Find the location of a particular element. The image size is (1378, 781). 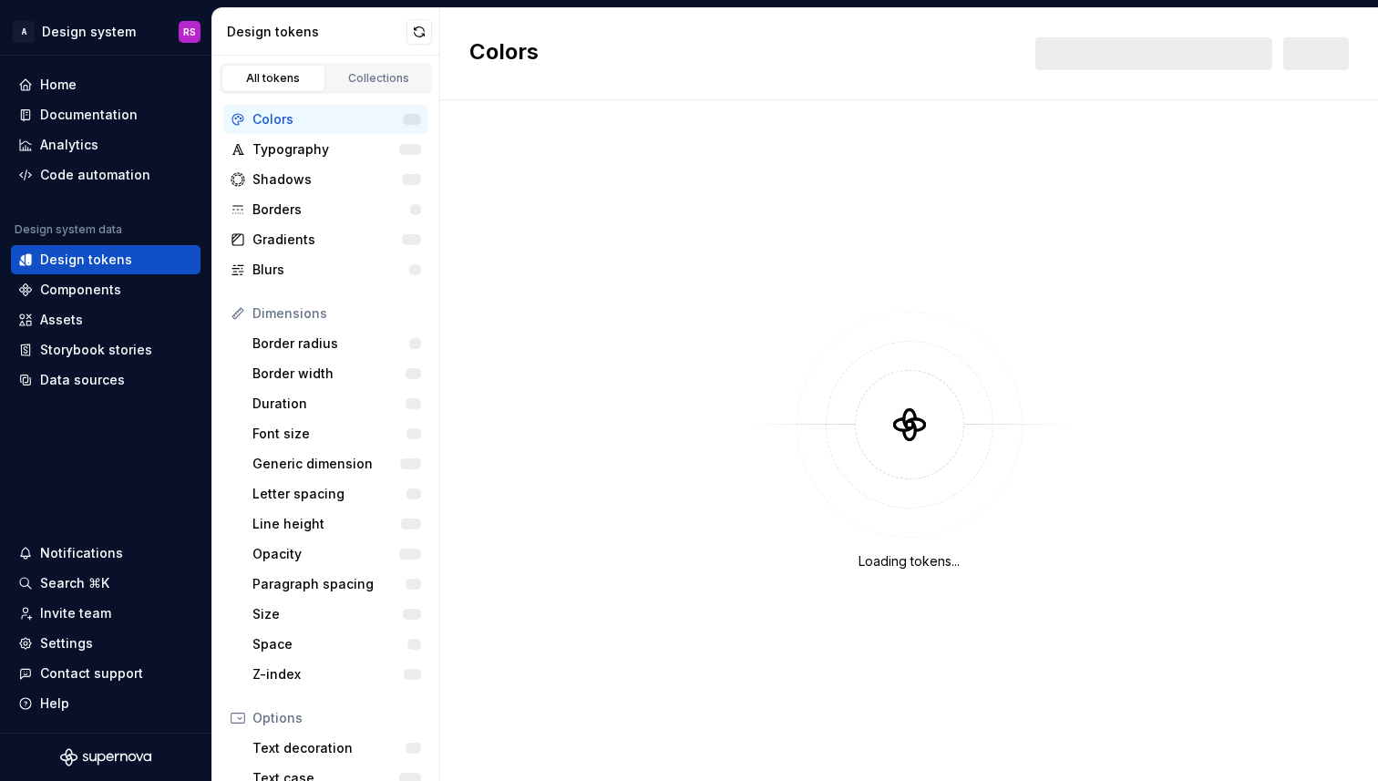

div: Blurs is located at coordinates (331, 270).